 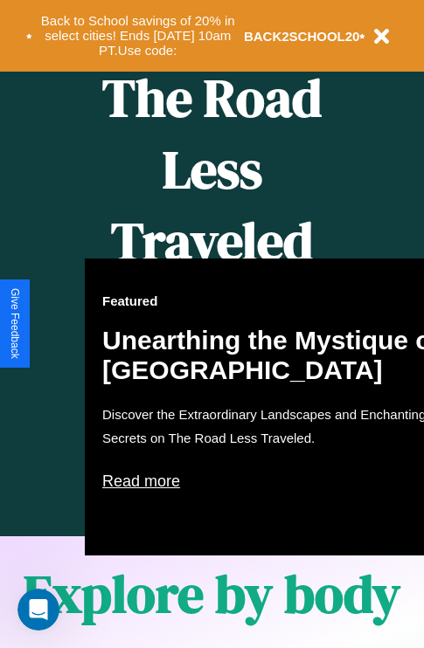 What do you see at coordinates (301, 36) in the screenshot?
I see `b: BACK2SCHOOL20` at bounding box center [301, 36].